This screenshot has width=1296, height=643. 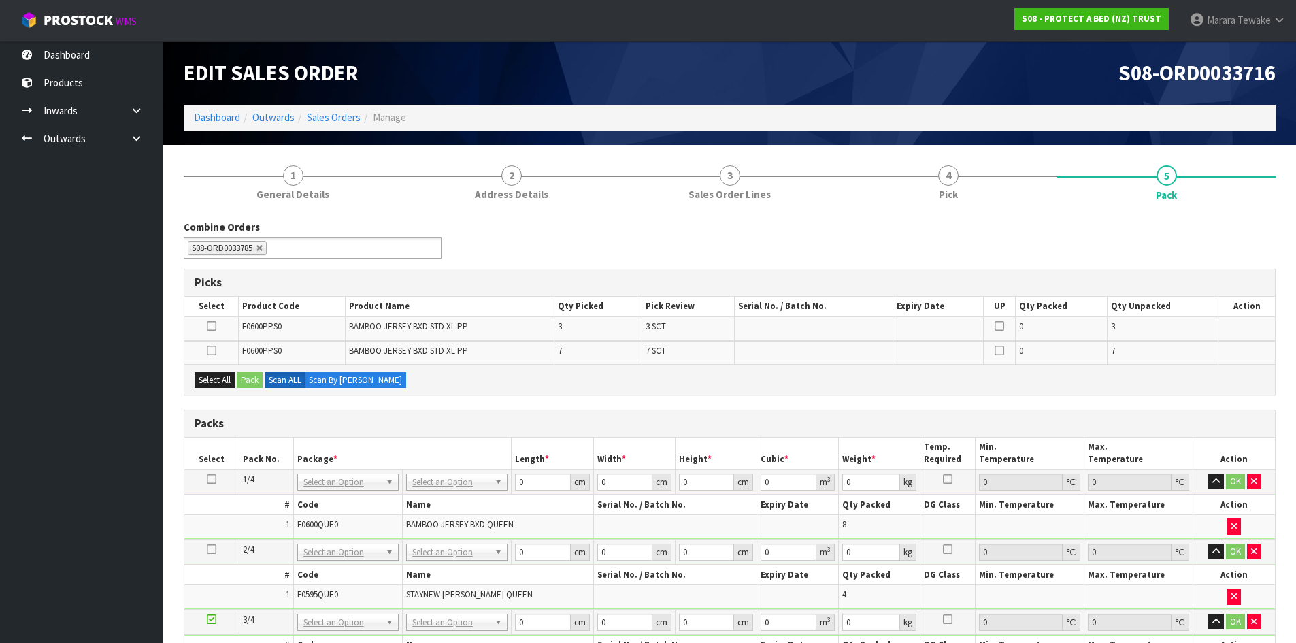 I want to click on strong: S08 - PROTECT A BED (NZ) TRUST, so click(x=1091, y=18).